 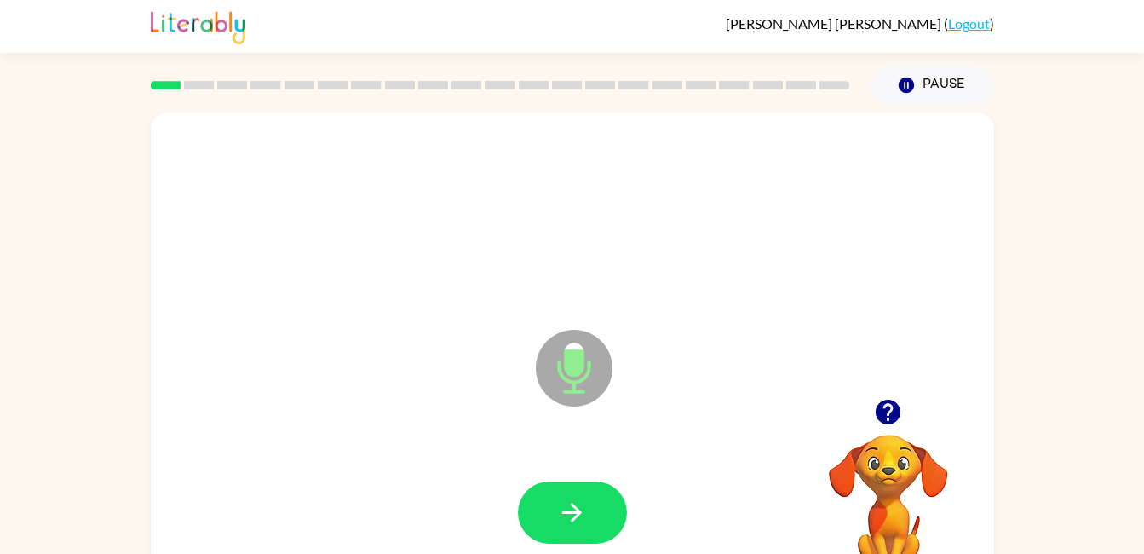 I want to click on a: Logout, so click(x=969, y=23).